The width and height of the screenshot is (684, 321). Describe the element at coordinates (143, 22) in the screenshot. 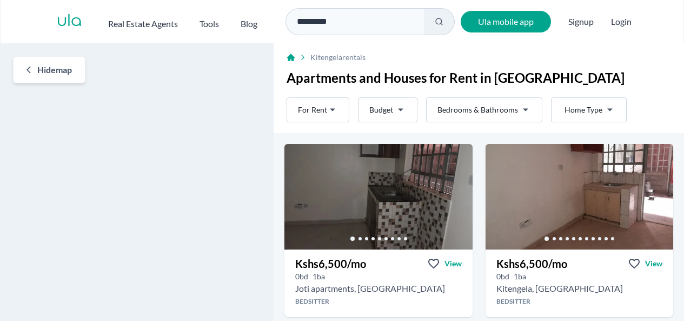

I see `button: Real Estate Agents` at that location.